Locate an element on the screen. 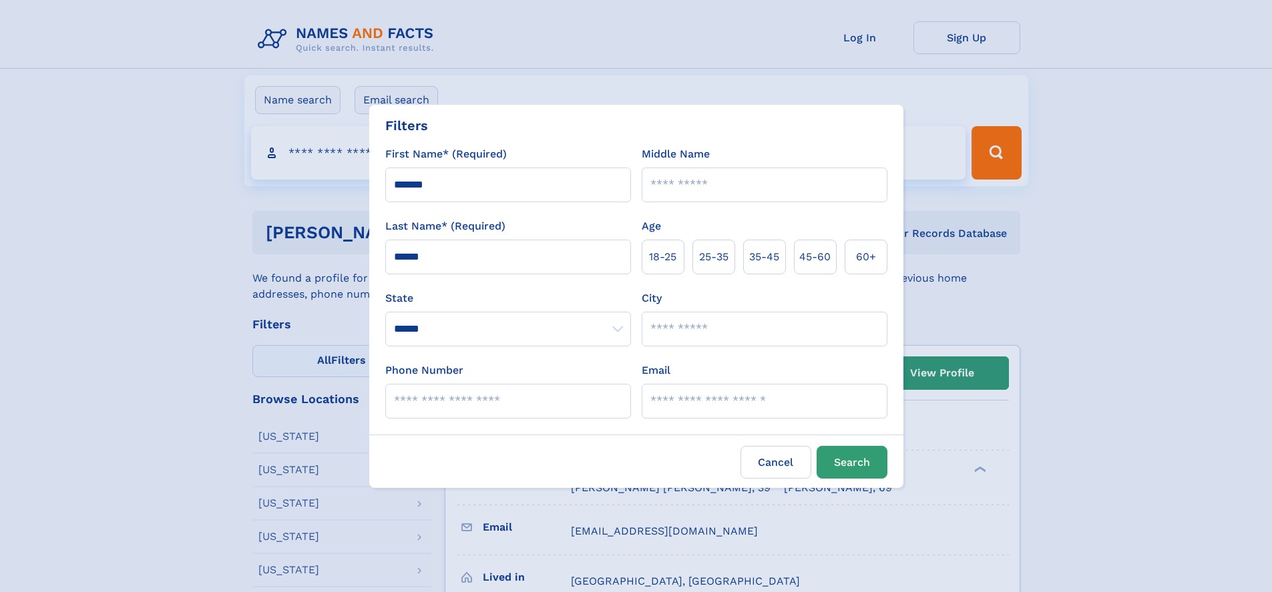  label: Middle Name is located at coordinates (676, 154).